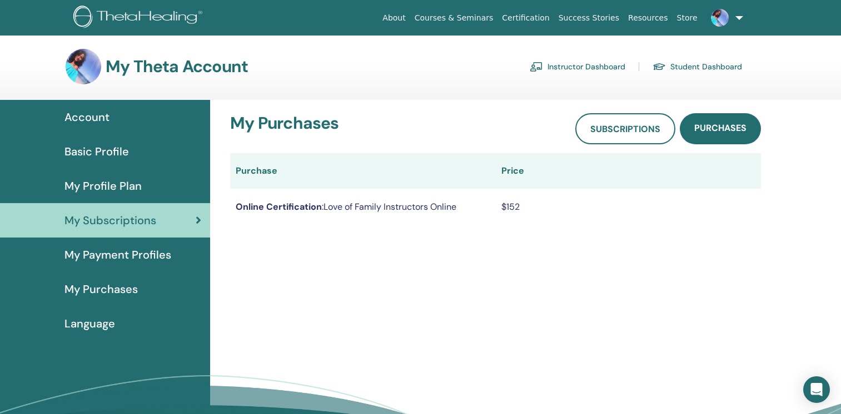 This screenshot has width=841, height=414. Describe the element at coordinates (118, 255) in the screenshot. I see `span: My Payment Profiles` at that location.